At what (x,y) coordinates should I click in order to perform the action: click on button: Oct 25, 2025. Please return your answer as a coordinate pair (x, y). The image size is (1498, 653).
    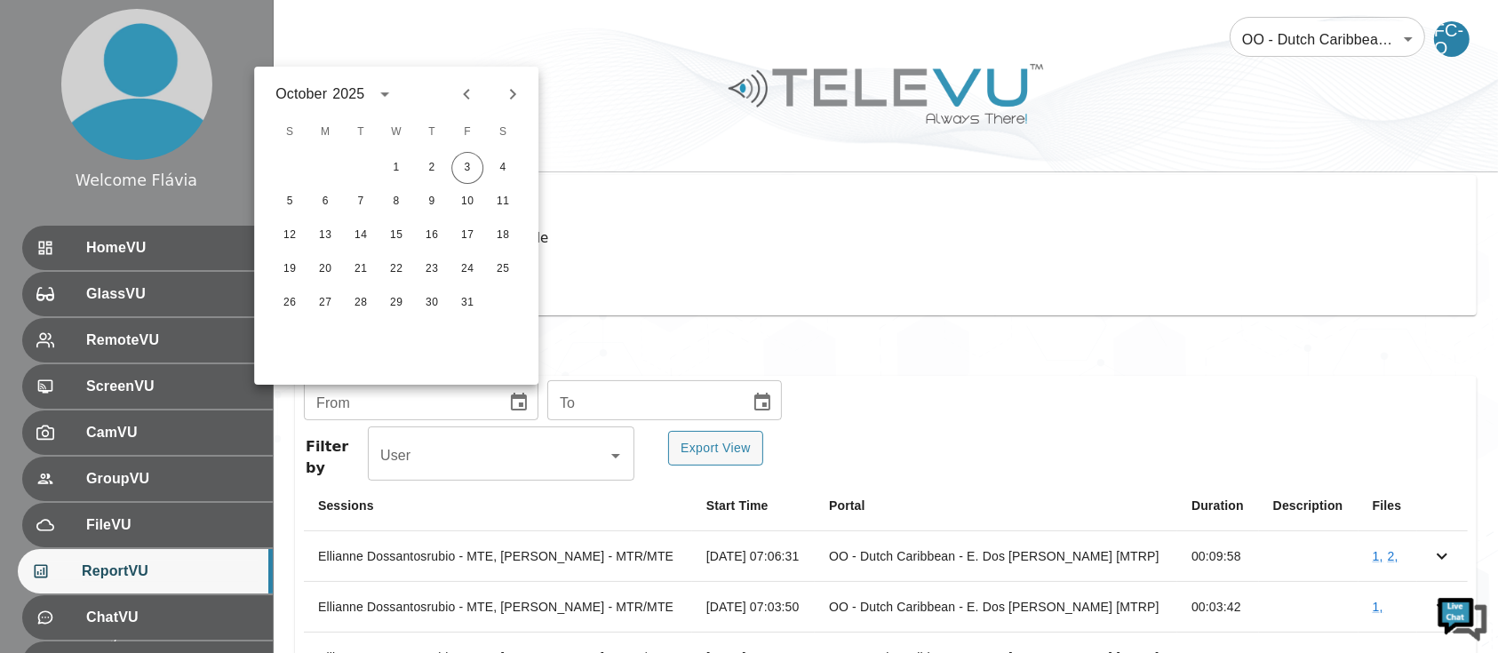
    Looking at the image, I should click on (503, 269).